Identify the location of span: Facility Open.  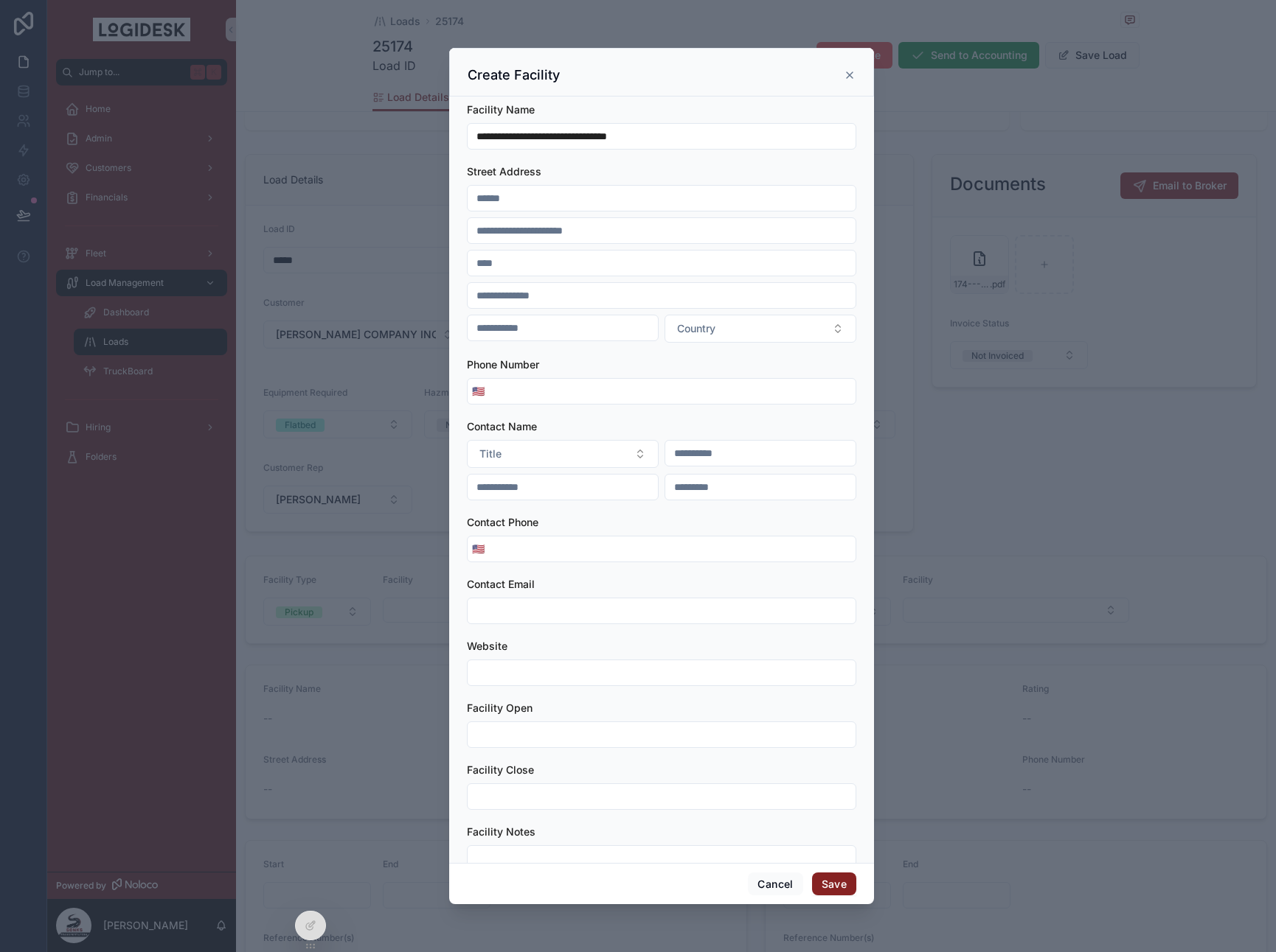
(499, 708).